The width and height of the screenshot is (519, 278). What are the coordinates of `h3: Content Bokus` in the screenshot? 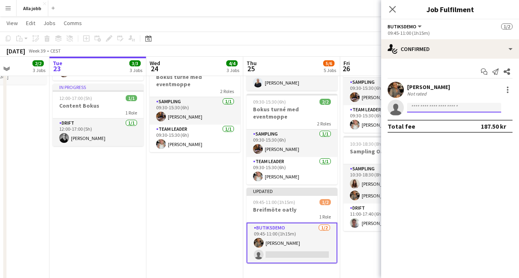 It's located at (98, 106).